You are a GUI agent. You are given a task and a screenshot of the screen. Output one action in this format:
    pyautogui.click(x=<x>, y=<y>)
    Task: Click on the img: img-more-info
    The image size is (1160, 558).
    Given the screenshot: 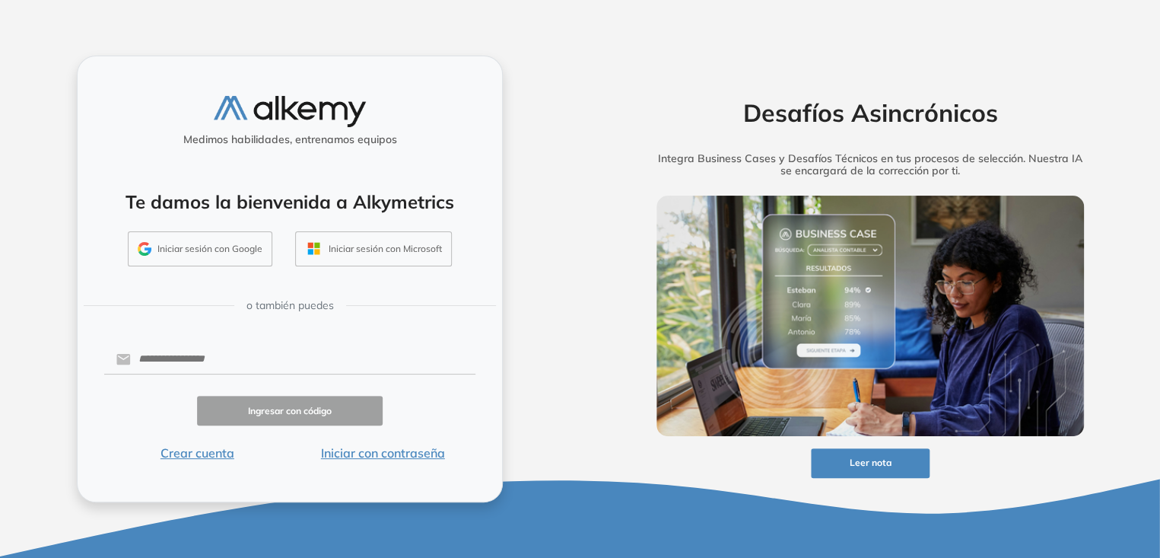 What is the action you would take?
    pyautogui.click(x=870, y=316)
    